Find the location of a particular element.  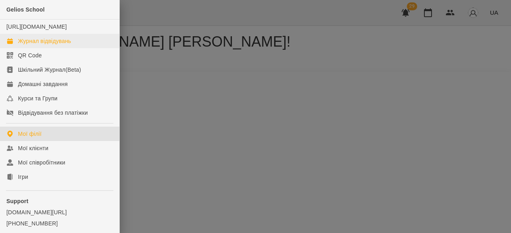

div: Ігри is located at coordinates (23, 177).